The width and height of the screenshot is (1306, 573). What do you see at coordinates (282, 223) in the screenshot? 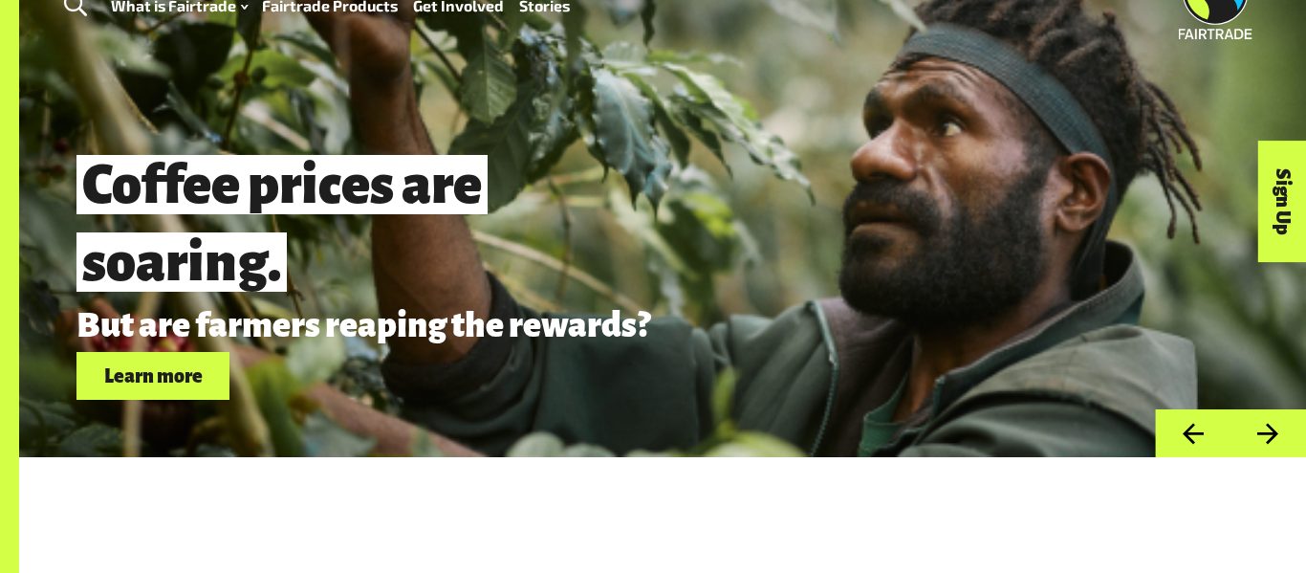
I see `span: Coffee prices are soaring.` at bounding box center [282, 223].